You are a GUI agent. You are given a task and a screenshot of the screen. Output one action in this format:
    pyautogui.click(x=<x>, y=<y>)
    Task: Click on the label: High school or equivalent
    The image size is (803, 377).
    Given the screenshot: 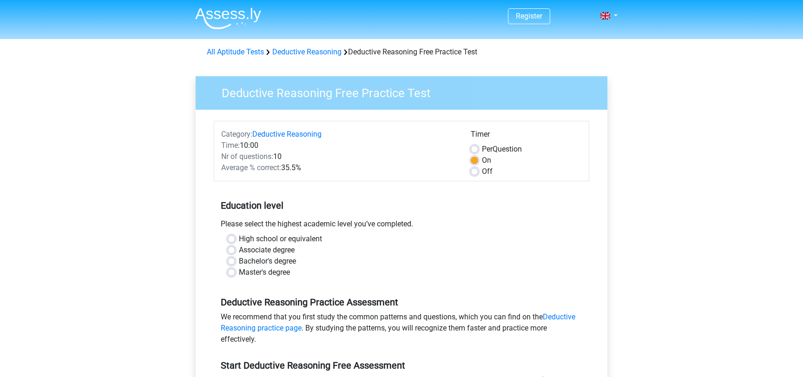 What is the action you would take?
    pyautogui.click(x=280, y=239)
    